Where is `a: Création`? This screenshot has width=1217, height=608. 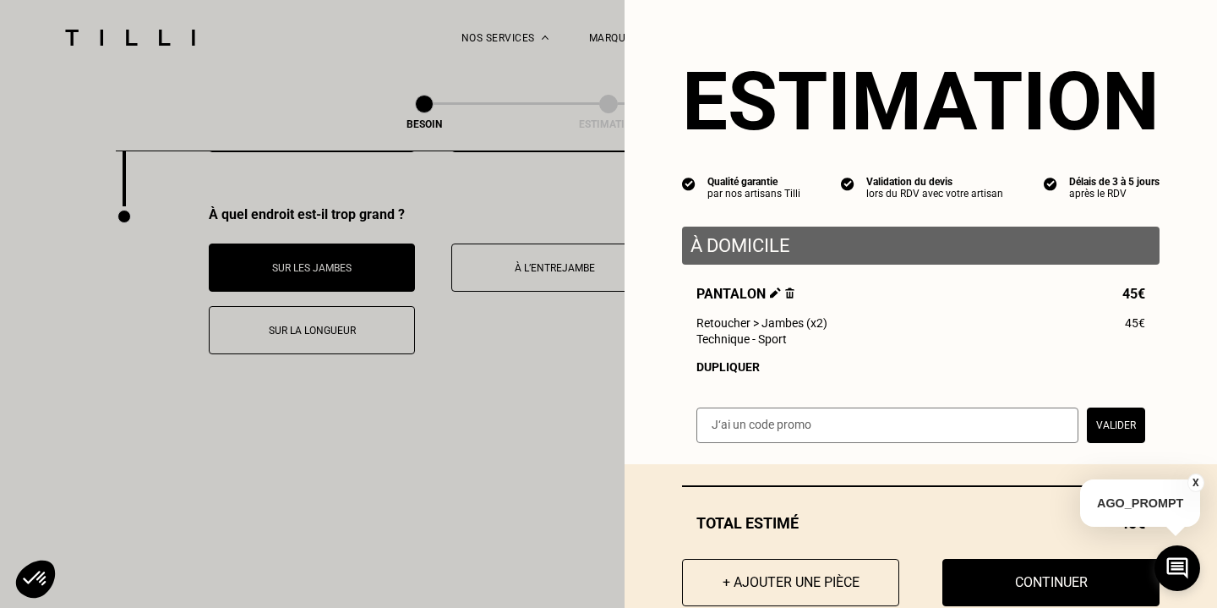 a: Création is located at coordinates (48, 105).